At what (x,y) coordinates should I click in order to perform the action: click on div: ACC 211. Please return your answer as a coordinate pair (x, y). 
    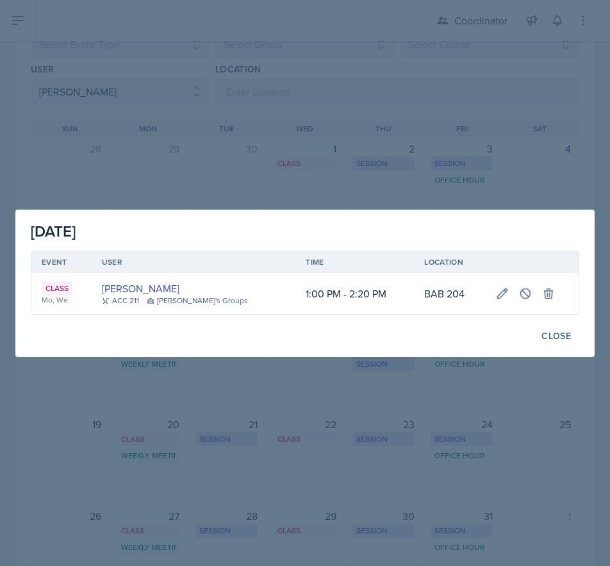
    Looking at the image, I should click on (121, 301).